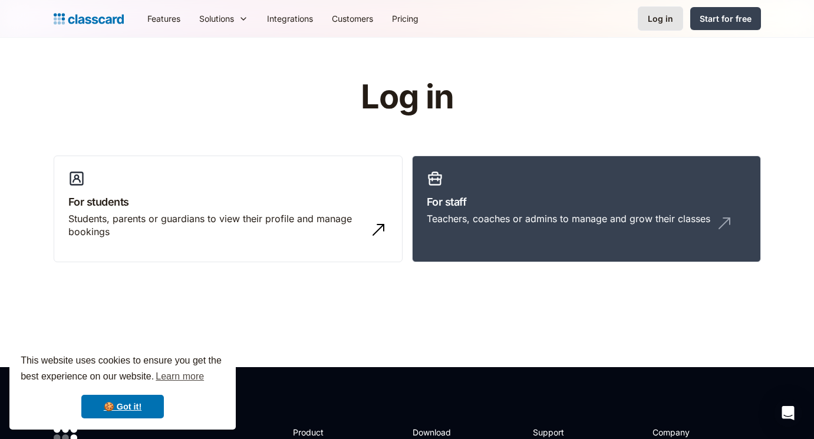  What do you see at coordinates (437, 432) in the screenshot?
I see `h2: Download` at bounding box center [437, 432].